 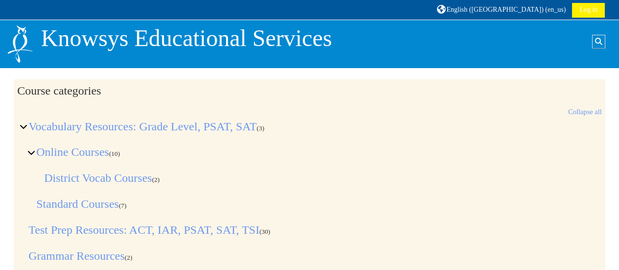 What do you see at coordinates (588, 10) in the screenshot?
I see `a: Log in` at bounding box center [588, 10].